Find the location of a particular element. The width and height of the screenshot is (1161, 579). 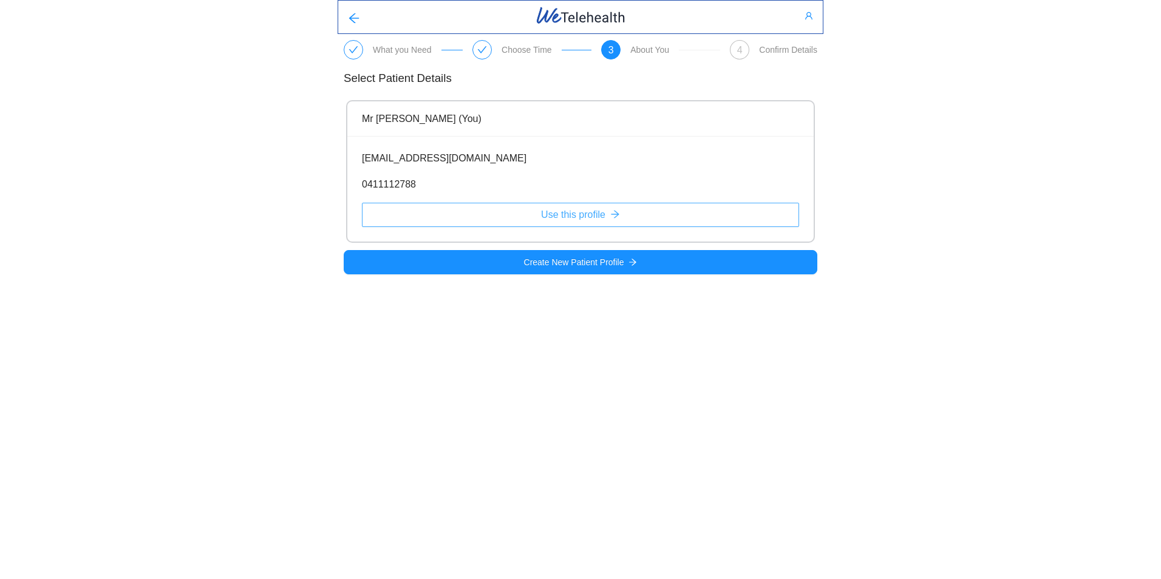

button: Use this profilearrow-right is located at coordinates (580, 215).